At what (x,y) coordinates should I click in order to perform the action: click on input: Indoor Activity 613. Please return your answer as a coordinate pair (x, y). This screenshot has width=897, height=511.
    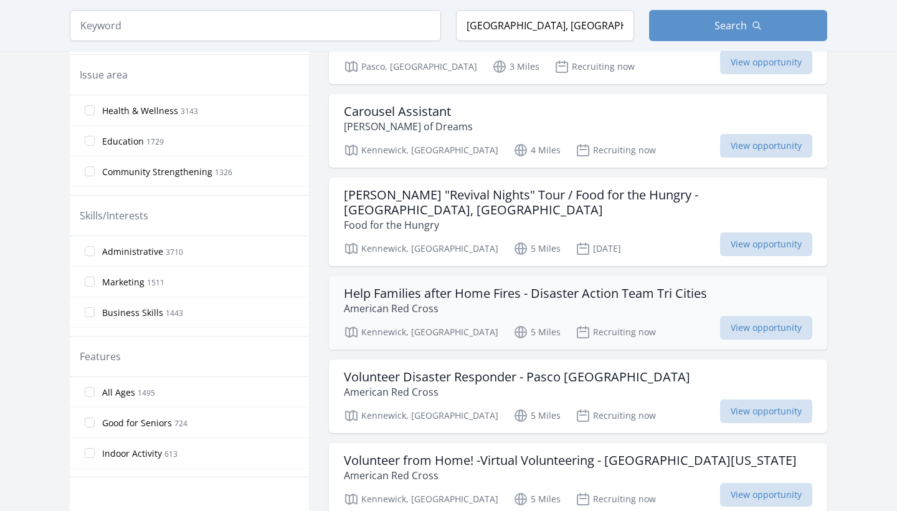
    Looking at the image, I should click on (90, 453).